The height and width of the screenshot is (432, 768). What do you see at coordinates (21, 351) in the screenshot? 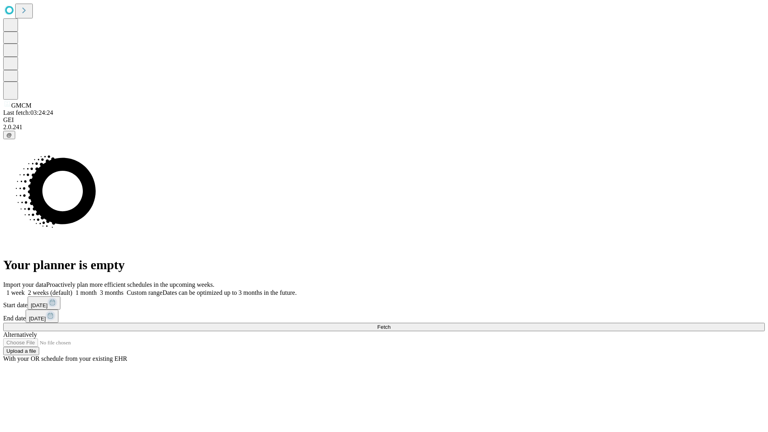
I see `button: Upload a file` at bounding box center [21, 351].